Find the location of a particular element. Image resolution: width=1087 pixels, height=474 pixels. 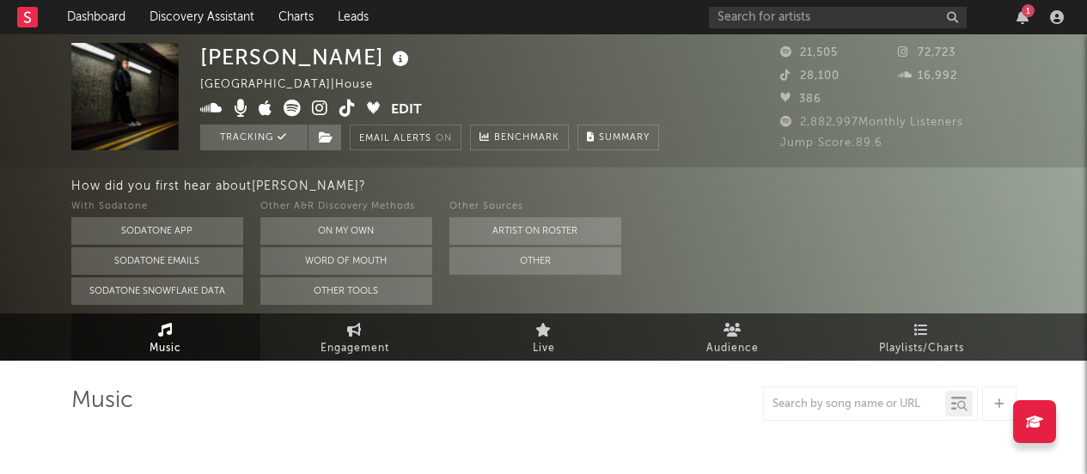

a: Engagement is located at coordinates (355, 337).